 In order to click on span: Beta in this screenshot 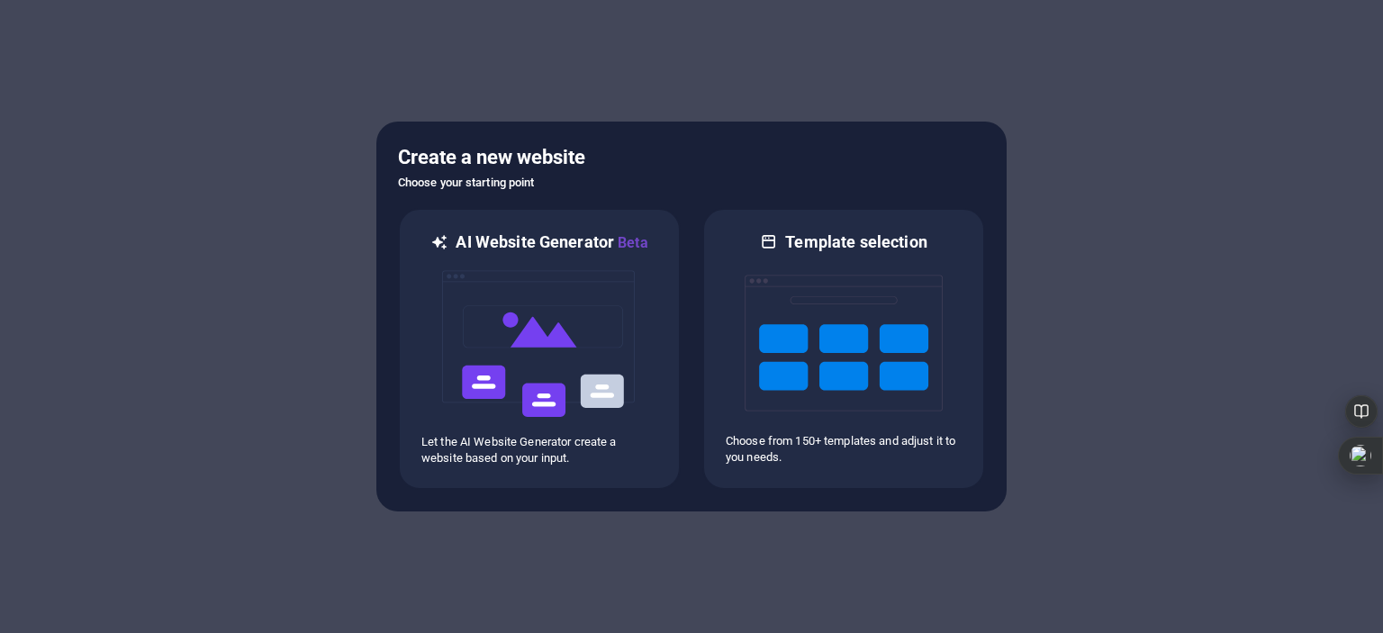, I will do `click(631, 242)`.